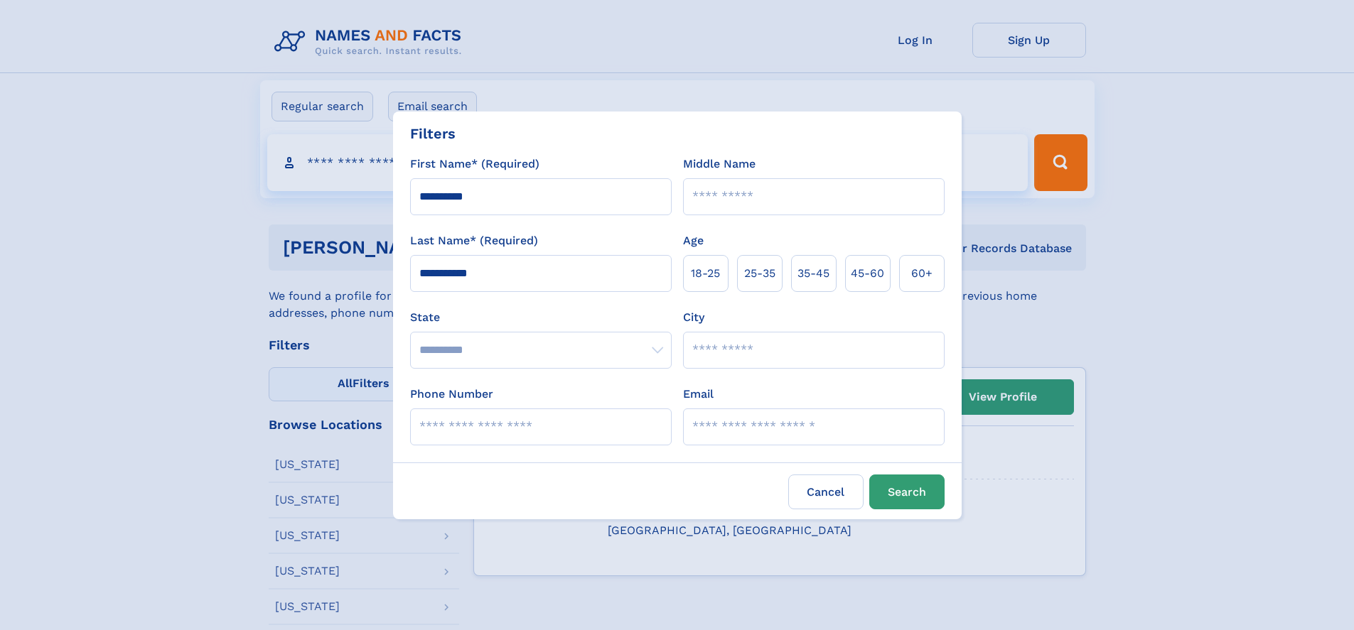  What do you see at coordinates (433, 134) in the screenshot?
I see `div: Filters` at bounding box center [433, 134].